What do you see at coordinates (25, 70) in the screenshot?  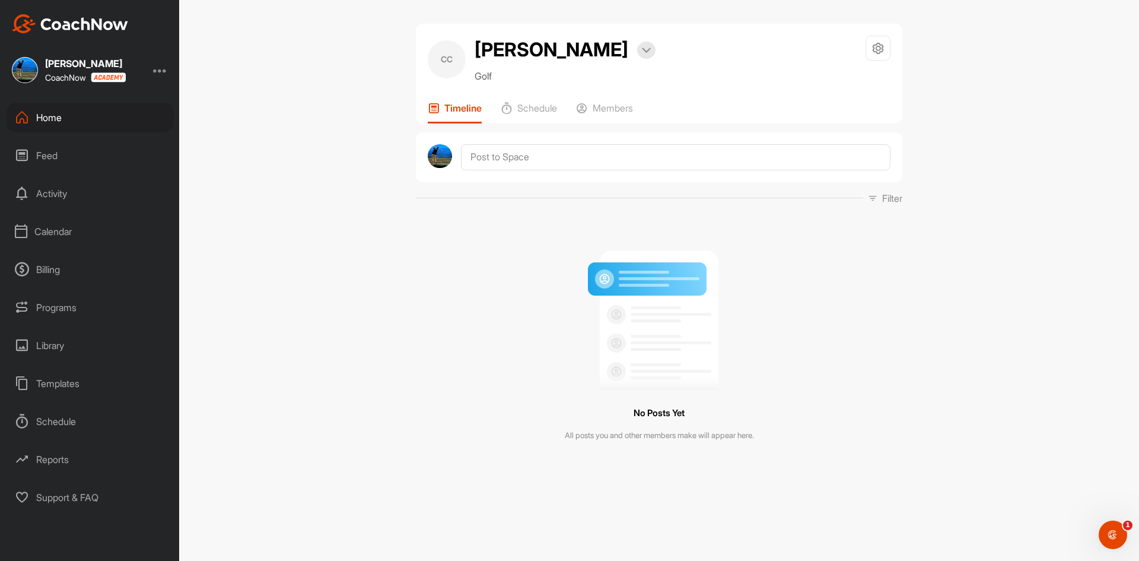 I see `img: square_c2c968d1ba4d61bfa9fef65f62c7a1bd.jpg` at bounding box center [25, 70].